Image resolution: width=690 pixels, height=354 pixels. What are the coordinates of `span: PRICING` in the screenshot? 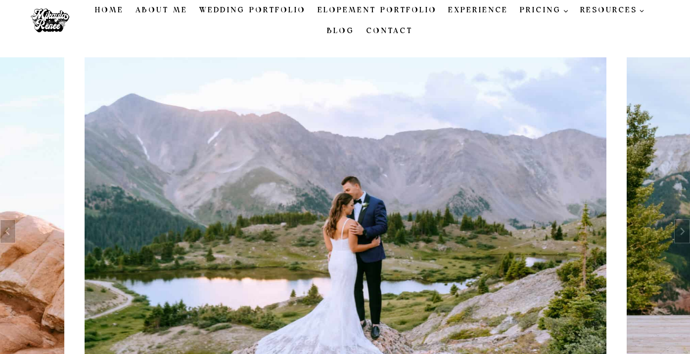 It's located at (544, 10).